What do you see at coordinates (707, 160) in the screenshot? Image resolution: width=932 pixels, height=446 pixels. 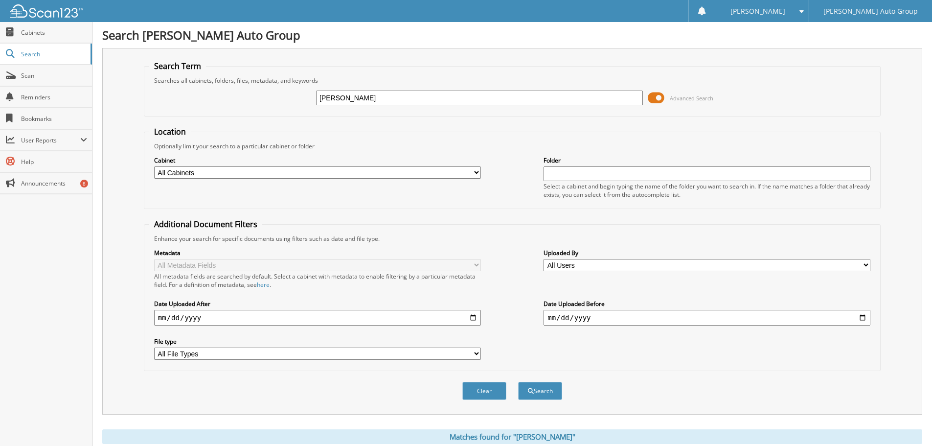 I see `label: Folder` at bounding box center [707, 160].